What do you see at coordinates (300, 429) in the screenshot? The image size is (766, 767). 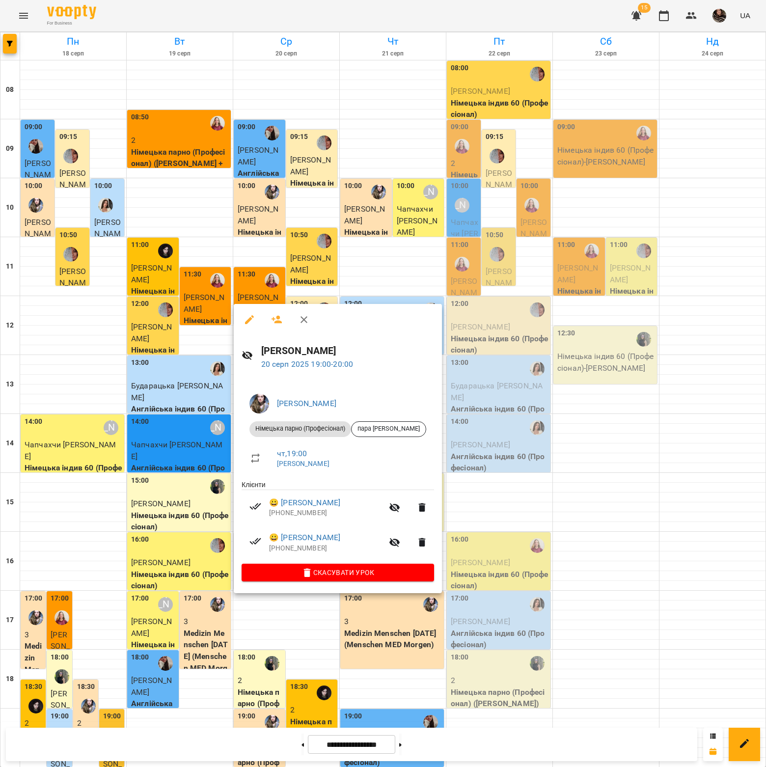 I see `span: Німецька парно (Професіонал)` at bounding box center [300, 429].